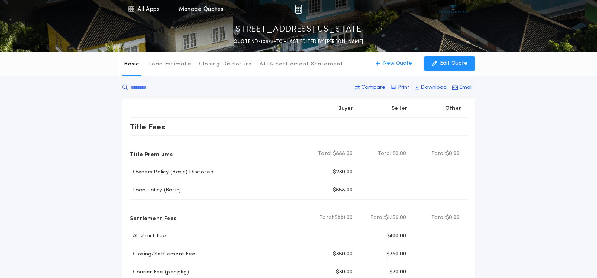  I want to click on p: Edit Quote, so click(453, 64).